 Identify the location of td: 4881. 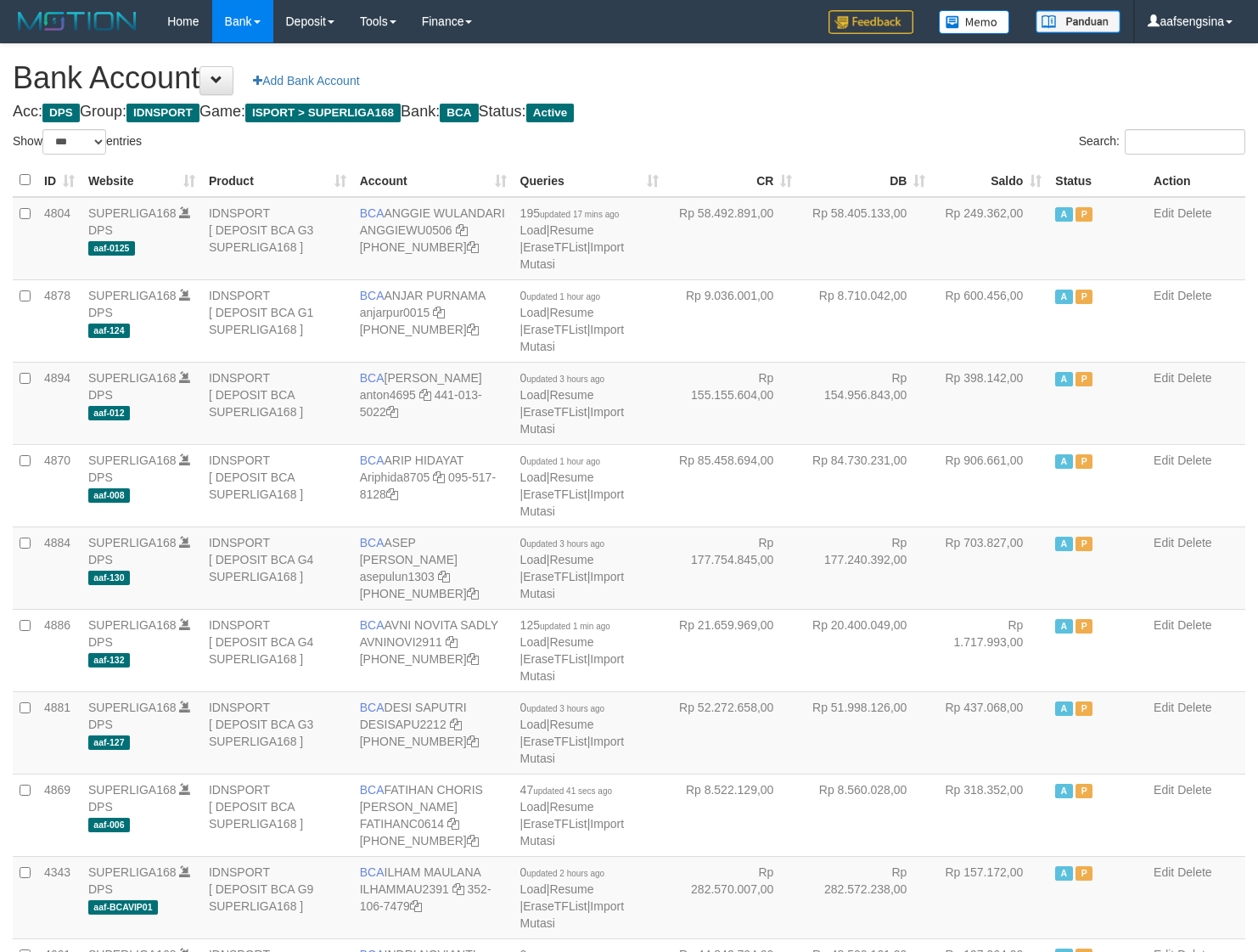
(59, 732).